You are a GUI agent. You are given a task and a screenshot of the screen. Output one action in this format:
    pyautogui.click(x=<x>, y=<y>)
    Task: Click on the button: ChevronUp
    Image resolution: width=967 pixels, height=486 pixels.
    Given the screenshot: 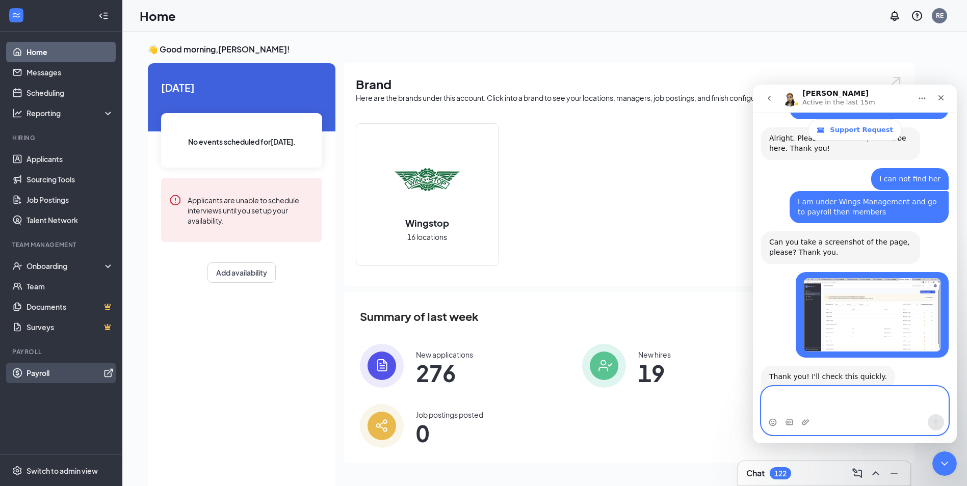 What is the action you would take?
    pyautogui.click(x=876, y=474)
    